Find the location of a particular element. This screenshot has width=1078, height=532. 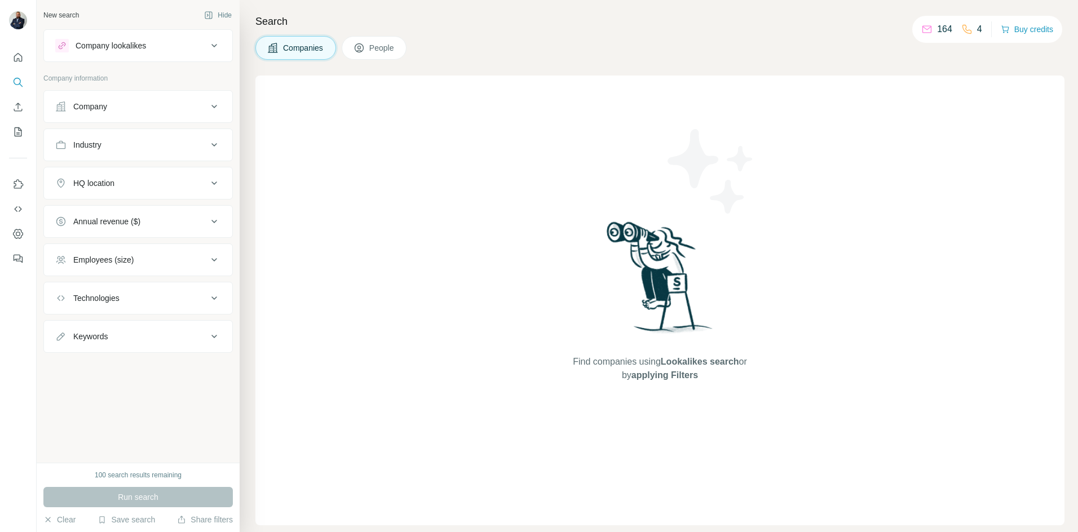

button: Keywords is located at coordinates (138, 337).